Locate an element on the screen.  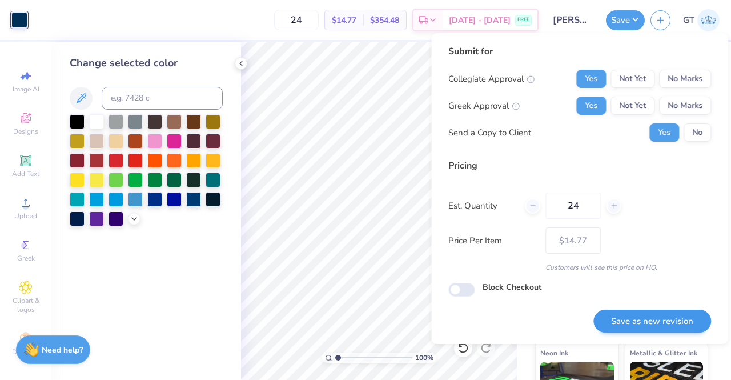
span: Metallic & Glitter Ink is located at coordinates (664, 352).